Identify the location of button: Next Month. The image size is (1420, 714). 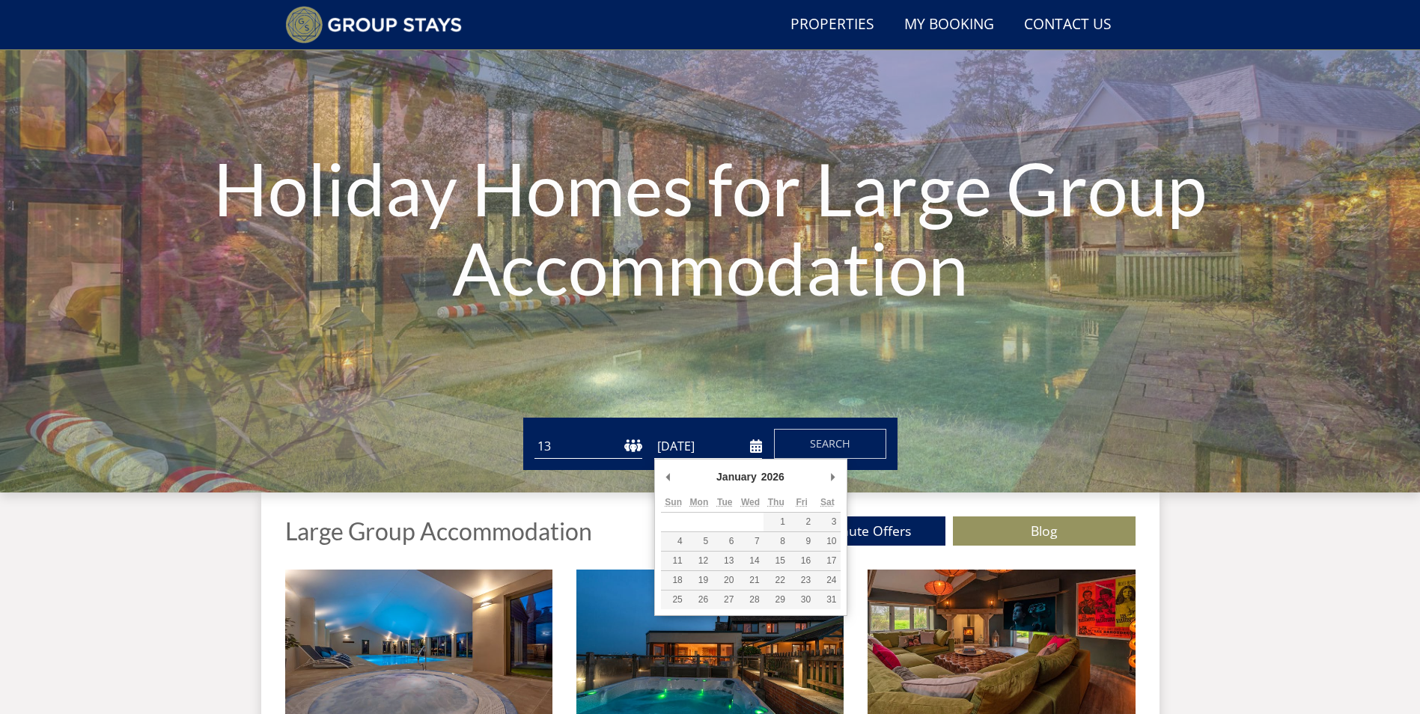
(833, 477).